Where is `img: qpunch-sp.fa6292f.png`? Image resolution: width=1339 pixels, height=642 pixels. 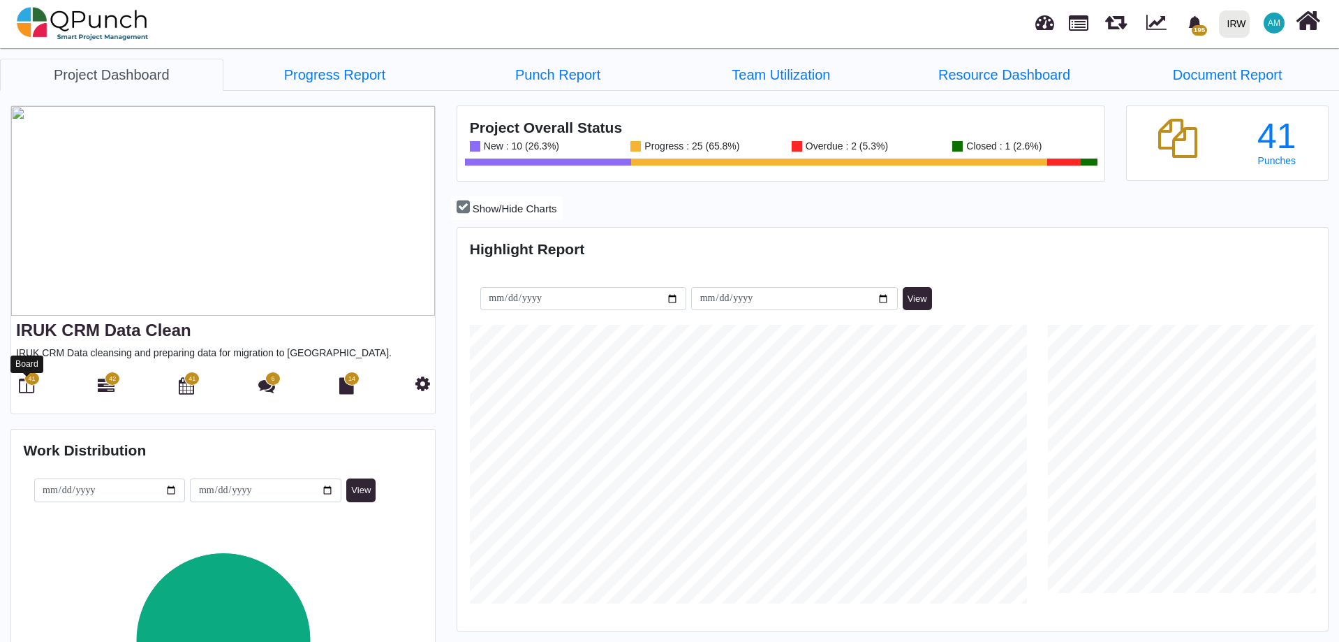
img: qpunch-sp.fa6292f.png is located at coordinates (82, 24).